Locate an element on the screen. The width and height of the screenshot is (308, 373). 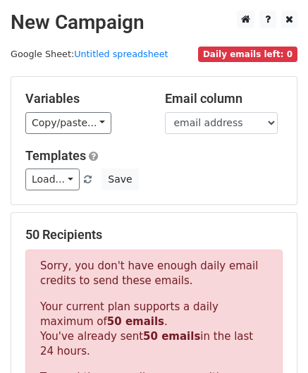
div: Chat Widget is located at coordinates (273, 339).